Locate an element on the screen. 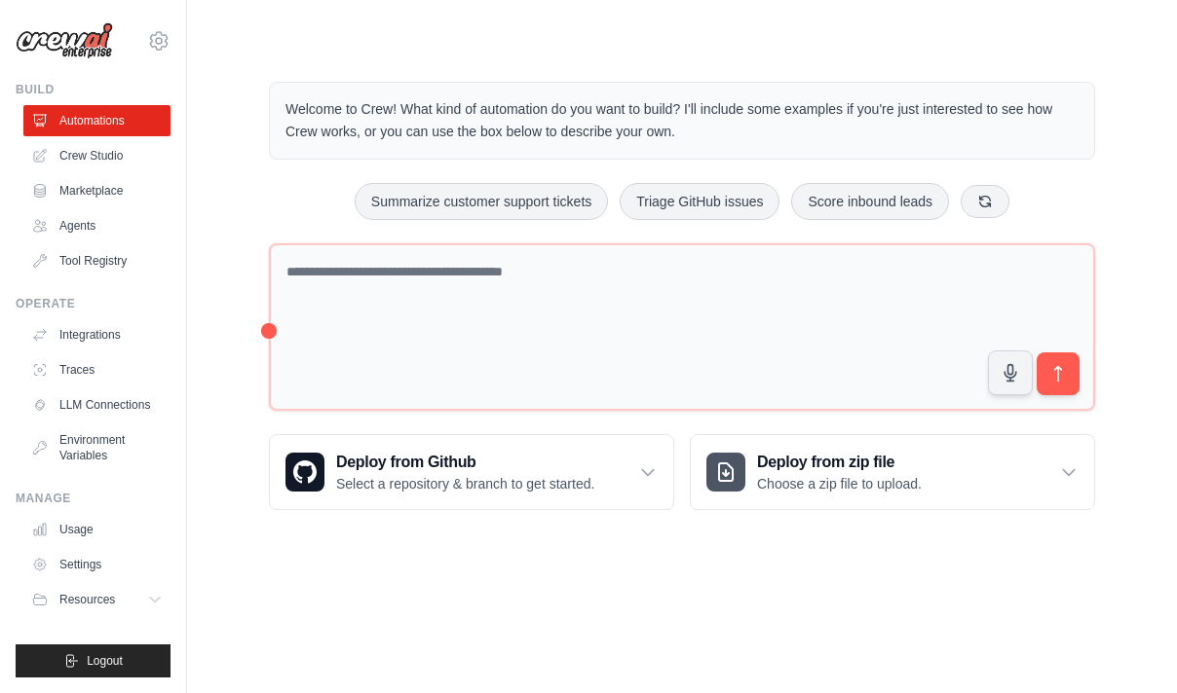 The height and width of the screenshot is (693, 1177). div: Chat Widget is located at coordinates (1128, 647).